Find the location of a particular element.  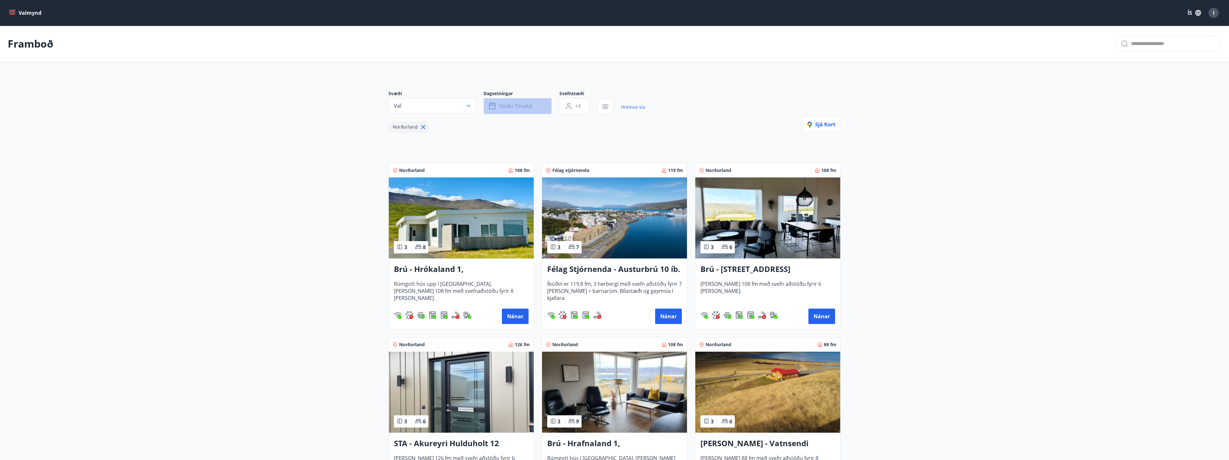

button: Veldu tímabil is located at coordinates (518, 106).